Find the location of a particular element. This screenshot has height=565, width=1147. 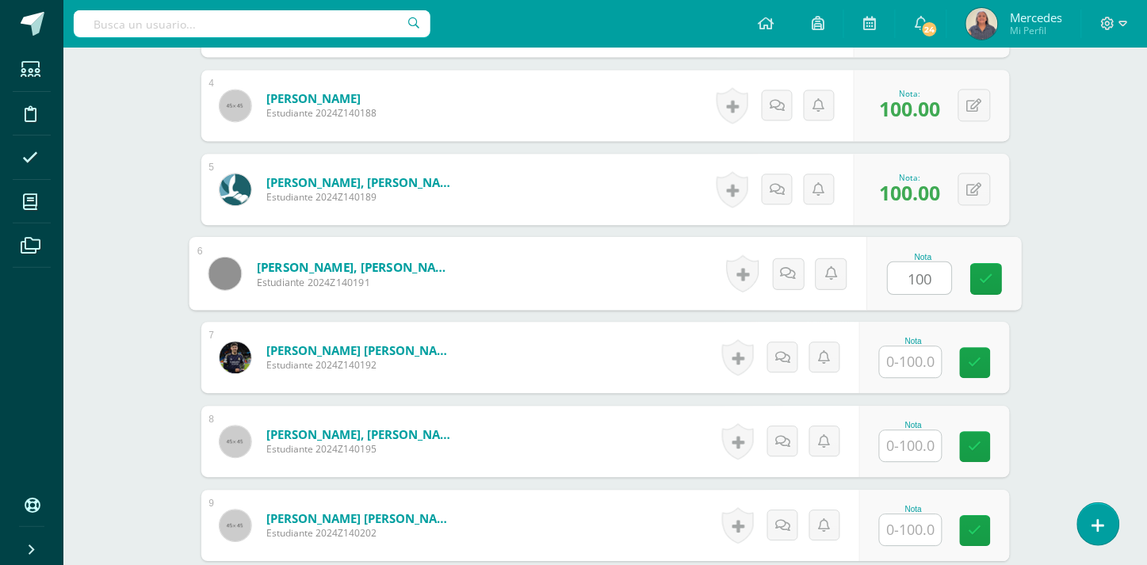

img: a65422c92628302c9dd10201bcb39319.png is located at coordinates (235, 357).